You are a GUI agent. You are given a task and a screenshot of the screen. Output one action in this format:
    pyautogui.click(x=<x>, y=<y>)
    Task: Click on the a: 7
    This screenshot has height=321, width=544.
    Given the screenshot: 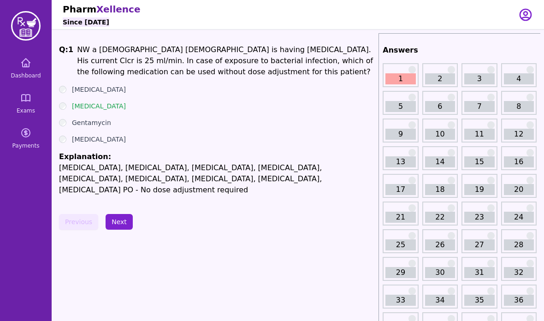 What is the action you would take?
    pyautogui.click(x=479, y=106)
    